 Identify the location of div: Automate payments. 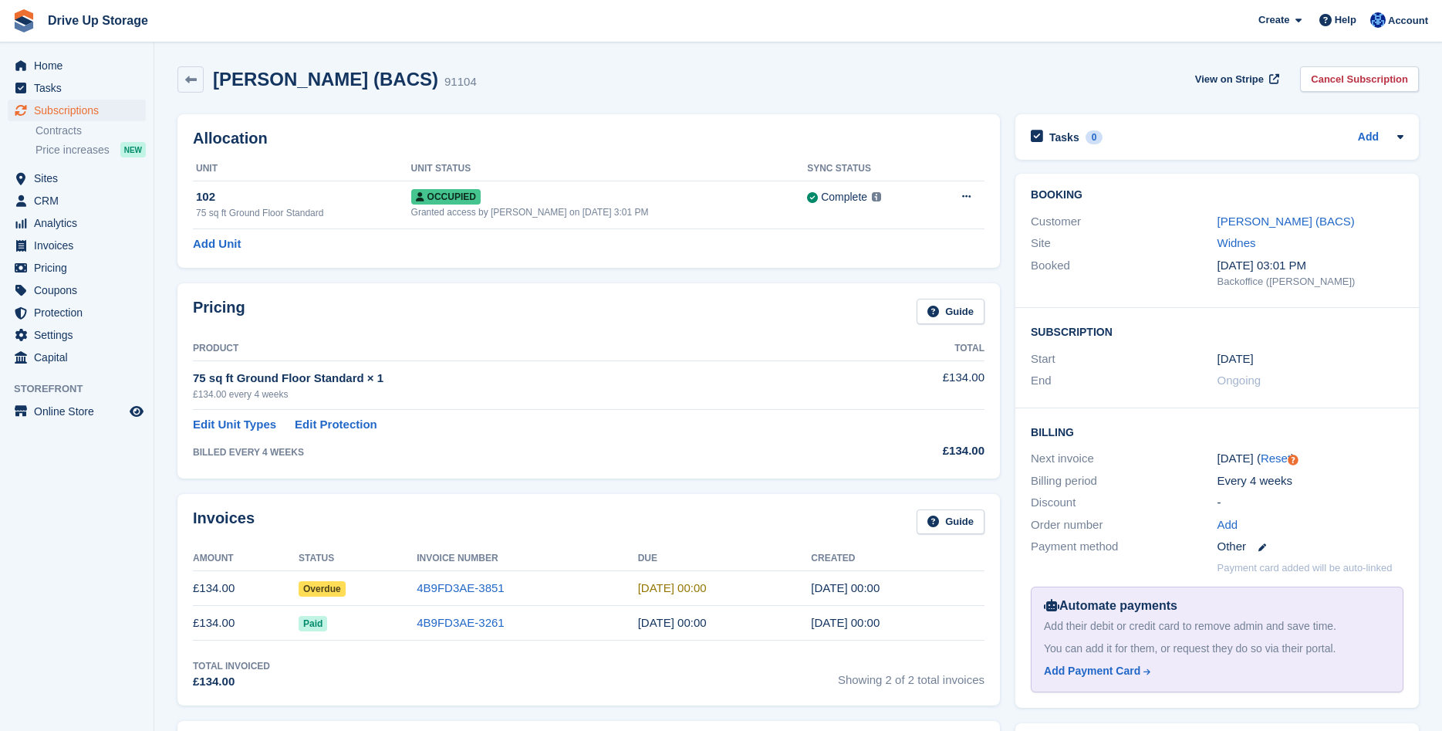
(1217, 606).